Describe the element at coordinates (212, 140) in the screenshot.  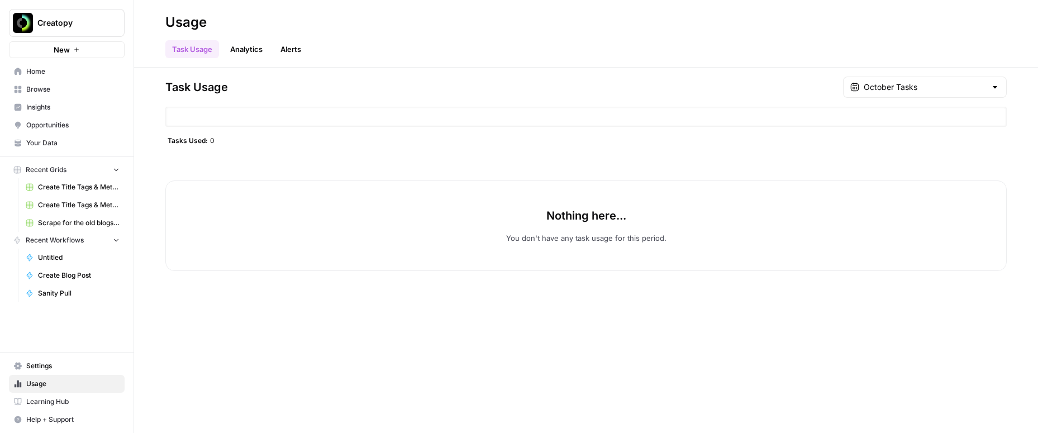
I see `span: 0` at that location.